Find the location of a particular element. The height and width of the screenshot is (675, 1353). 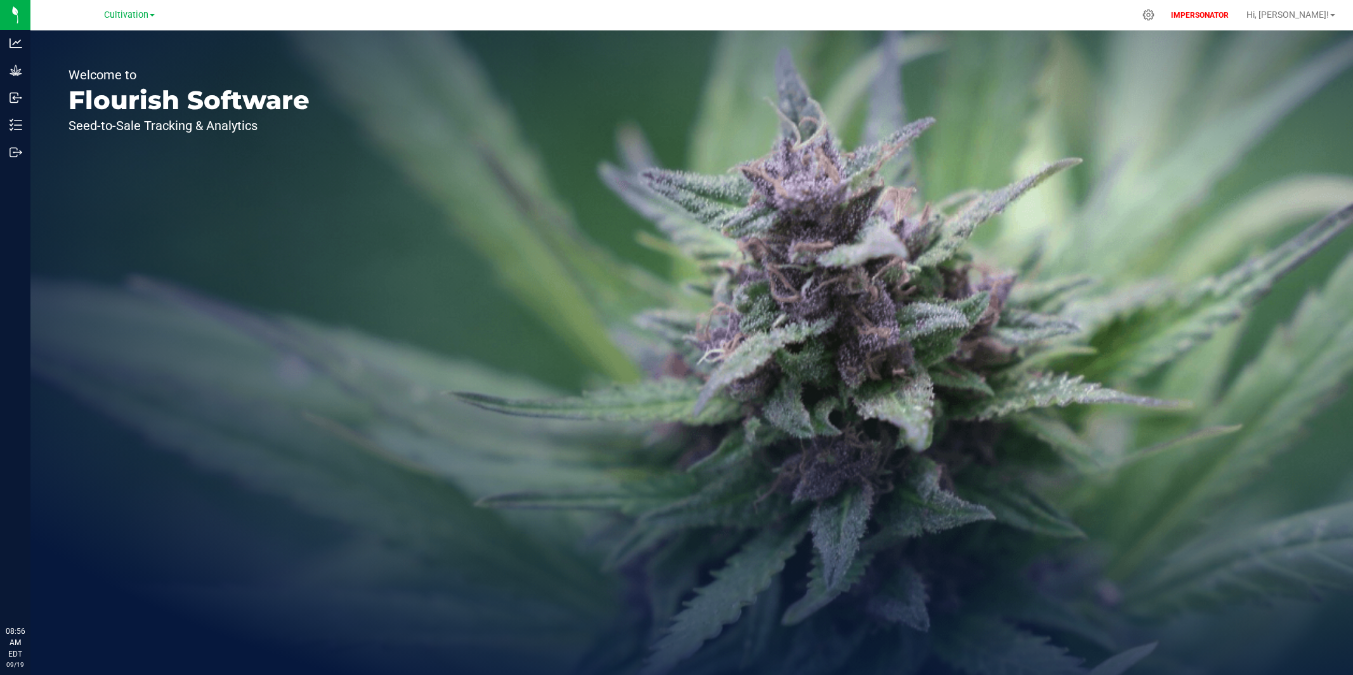

inline-svg: Outbound is located at coordinates (16, 152).